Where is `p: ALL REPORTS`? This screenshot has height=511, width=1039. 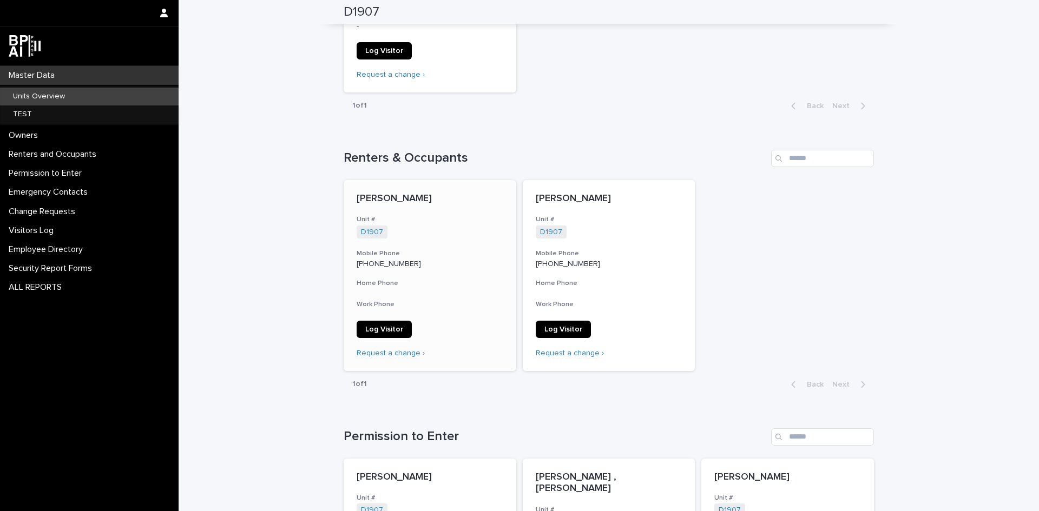
p: ALL REPORTS is located at coordinates (37, 287).